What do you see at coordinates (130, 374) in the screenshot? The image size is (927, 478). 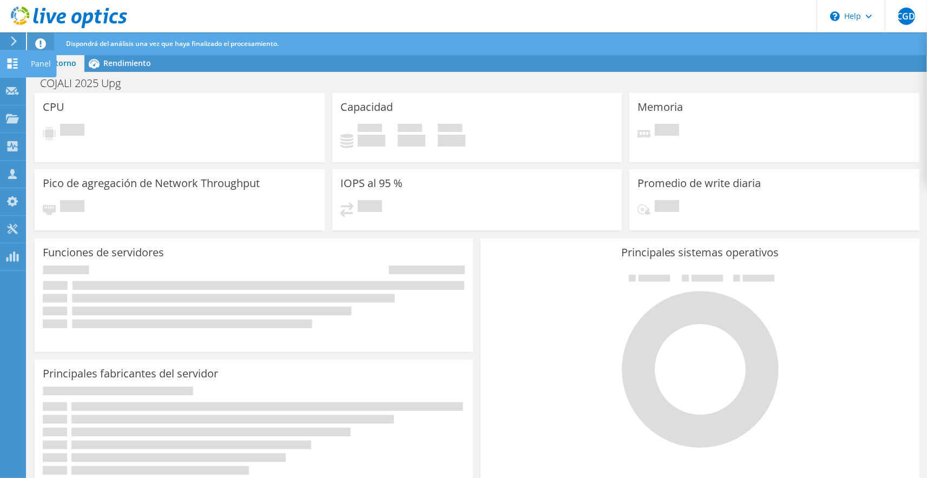 I see `h3: Principales fabricantes del servidor` at bounding box center [130, 374].